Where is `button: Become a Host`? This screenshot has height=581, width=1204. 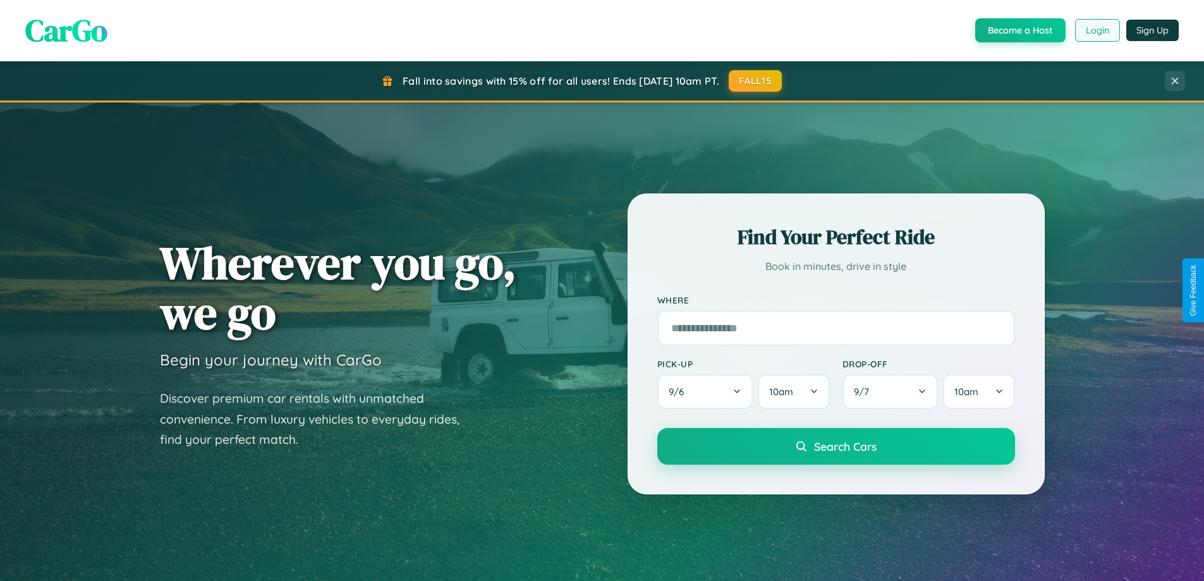 button: Become a Host is located at coordinates (1020, 30).